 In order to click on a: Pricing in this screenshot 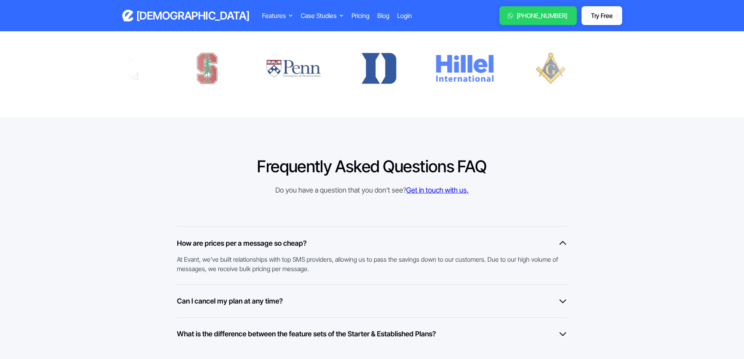, I will do `click(360, 16)`.